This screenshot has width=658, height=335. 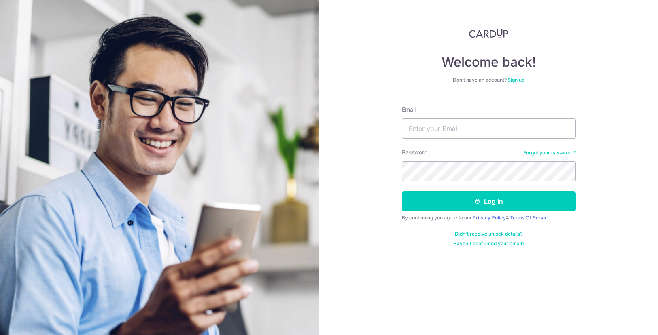 What do you see at coordinates (489, 80) in the screenshot?
I see `div: Don’t have an account?` at bounding box center [489, 80].